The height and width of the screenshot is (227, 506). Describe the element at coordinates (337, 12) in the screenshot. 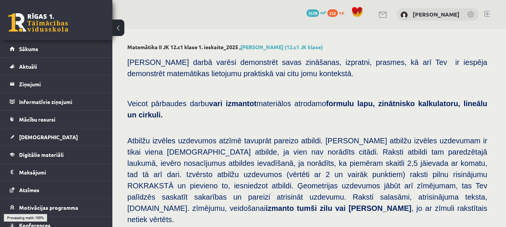

I see `a: 252 xp` at that location.